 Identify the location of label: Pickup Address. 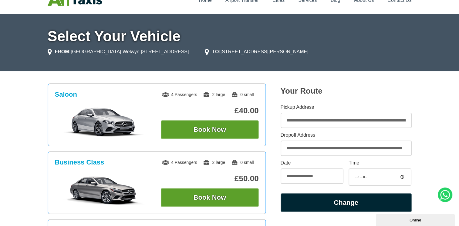
(346, 107).